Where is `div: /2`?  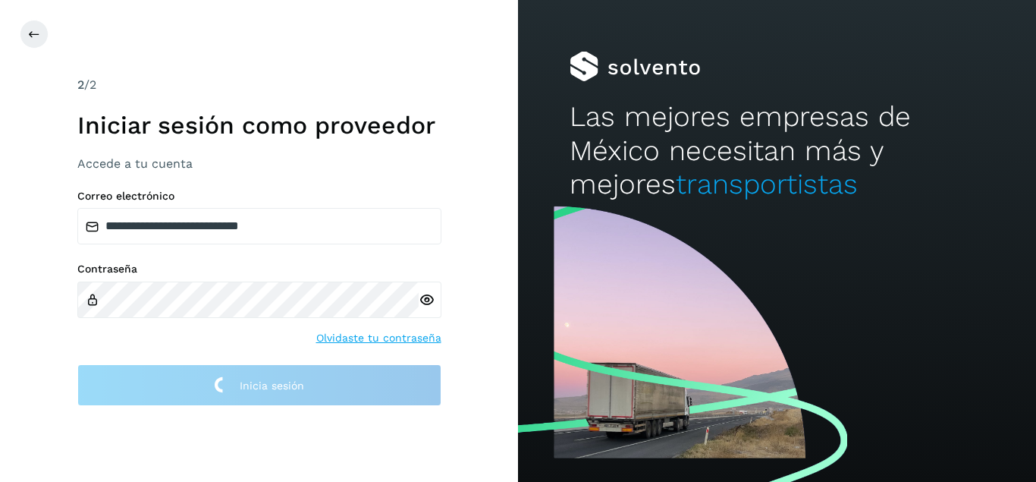 div: /2 is located at coordinates (259, 85).